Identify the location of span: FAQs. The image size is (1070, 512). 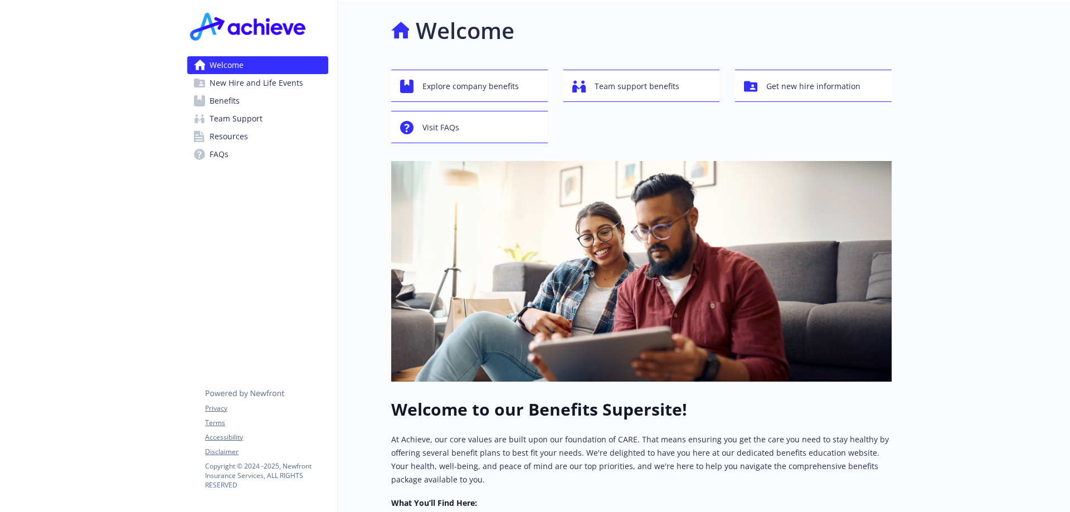
(219, 154).